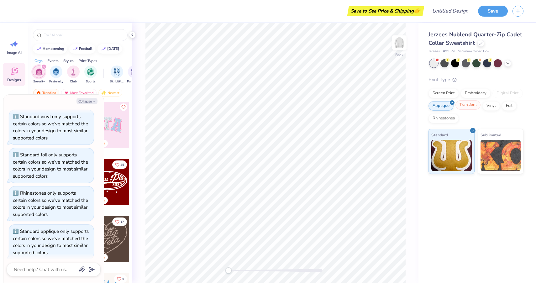 This screenshot has height=283, width=536. I want to click on img: Sublimated, so click(500, 155).